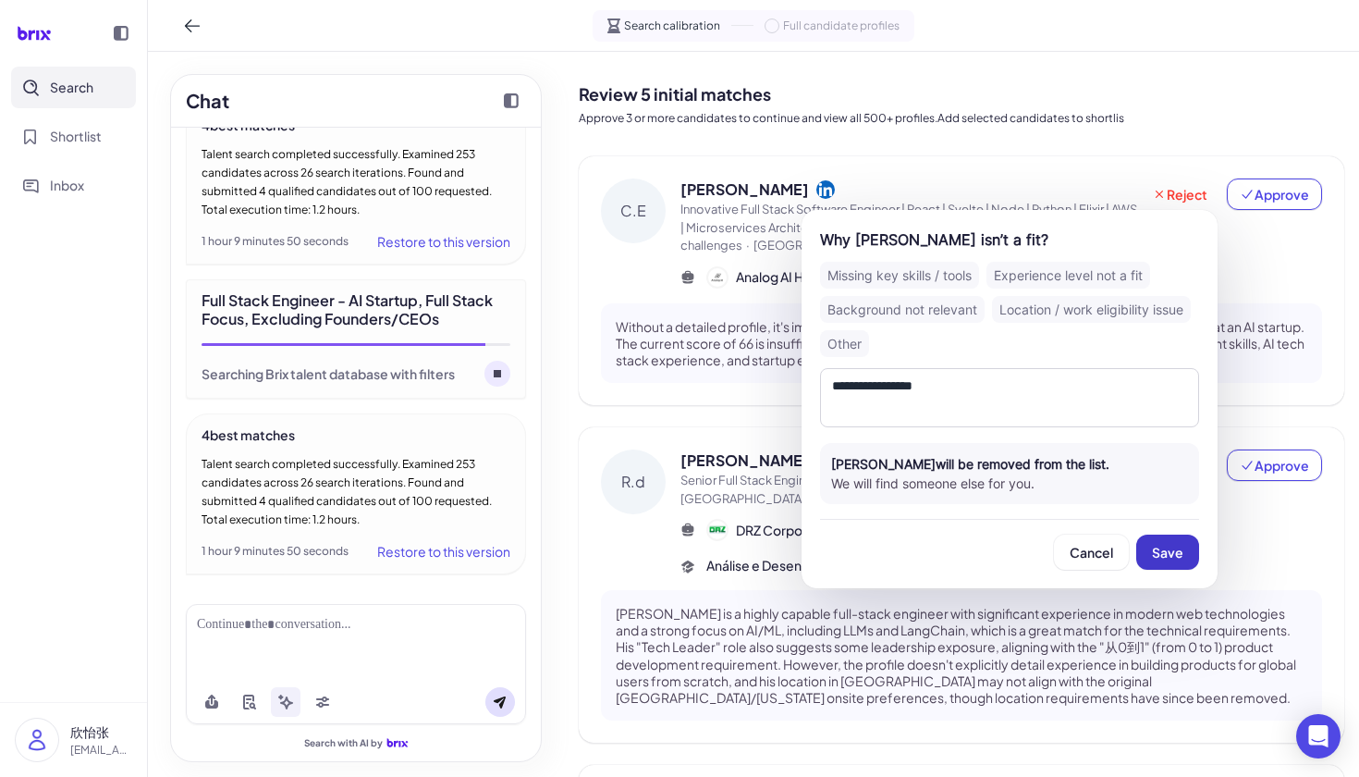 This screenshot has height=777, width=1359. Describe the element at coordinates (1091, 552) in the screenshot. I see `button: Cancel` at that location.